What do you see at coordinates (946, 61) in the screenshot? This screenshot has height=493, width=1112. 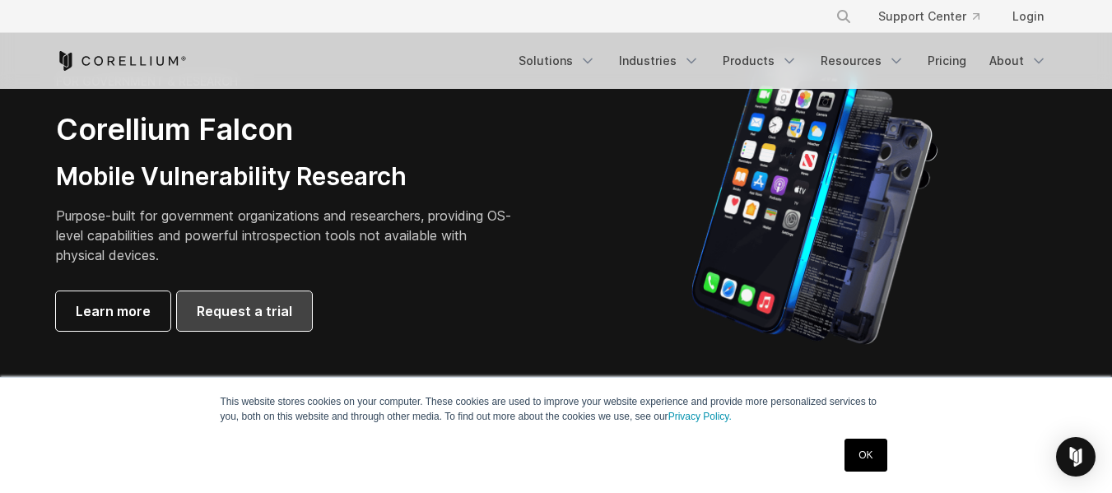 I see `a: Pricing` at bounding box center [946, 61].